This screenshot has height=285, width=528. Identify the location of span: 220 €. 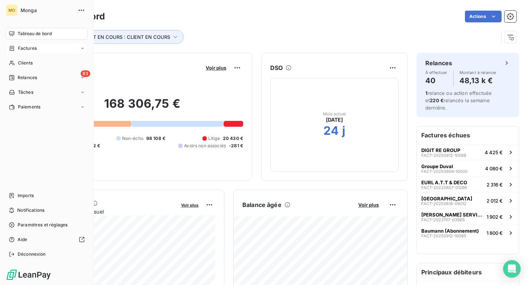
(437, 101).